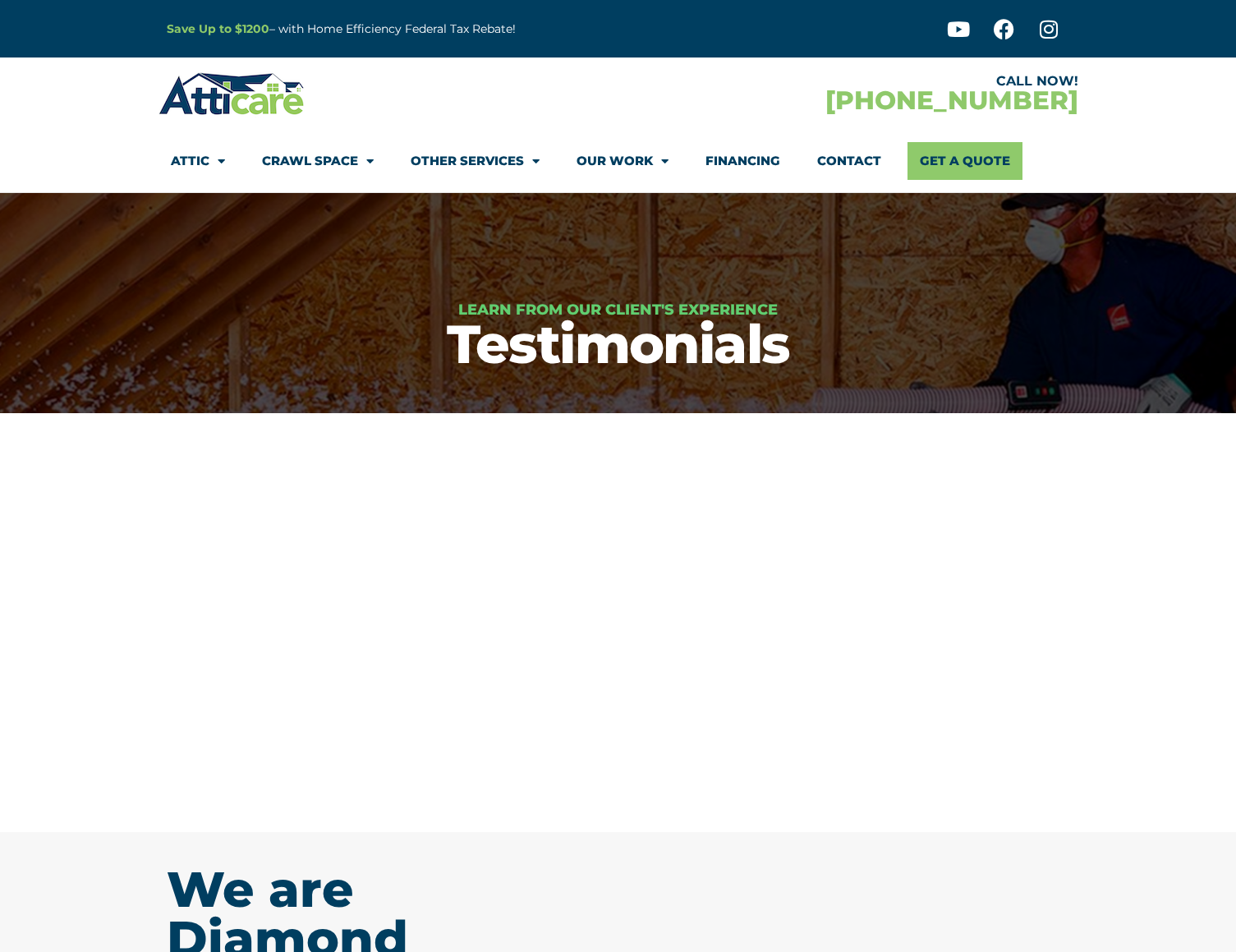  I want to click on a: Our Work, so click(623, 161).